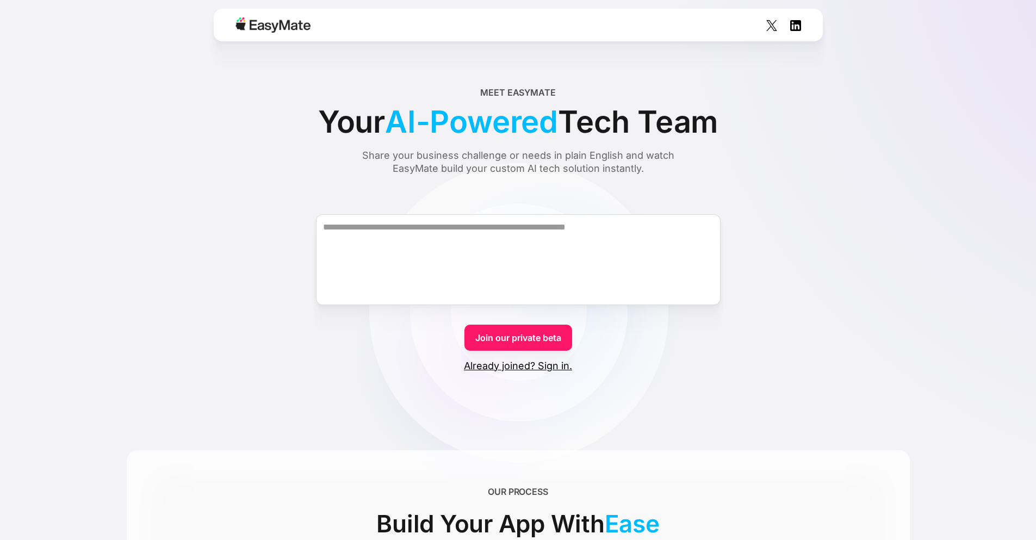 This screenshot has height=540, width=1036. I want to click on form: Form, so click(518, 283).